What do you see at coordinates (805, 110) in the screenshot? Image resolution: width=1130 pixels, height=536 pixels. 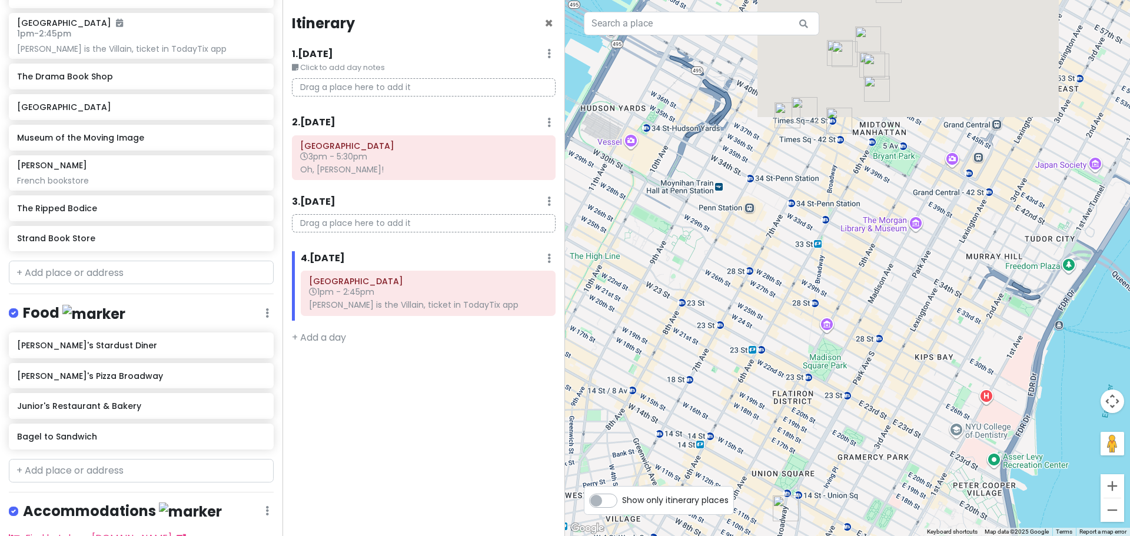 I see `div: Bagel to Sandwich` at bounding box center [805, 110].